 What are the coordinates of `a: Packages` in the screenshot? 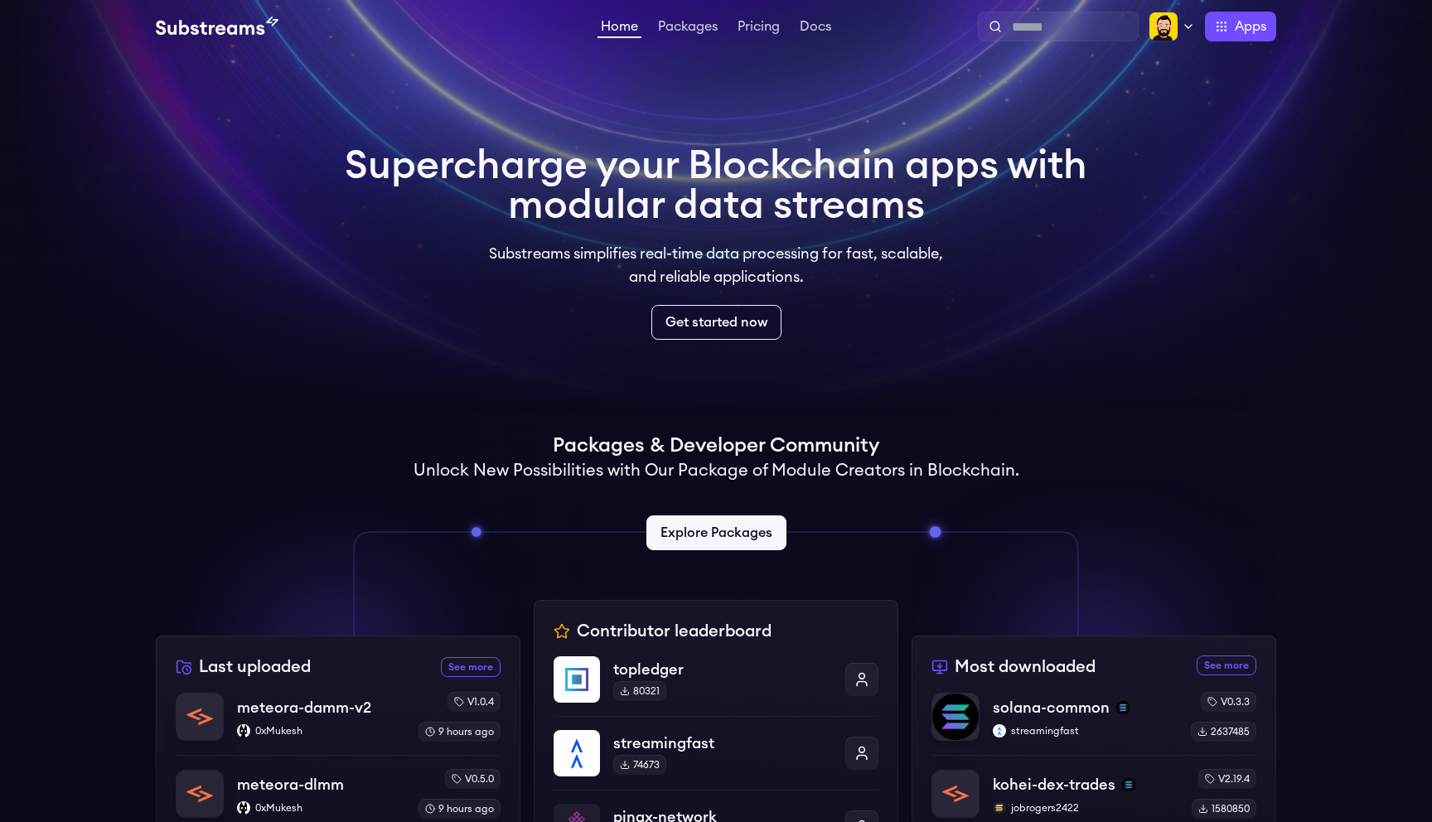 It's located at (688, 28).